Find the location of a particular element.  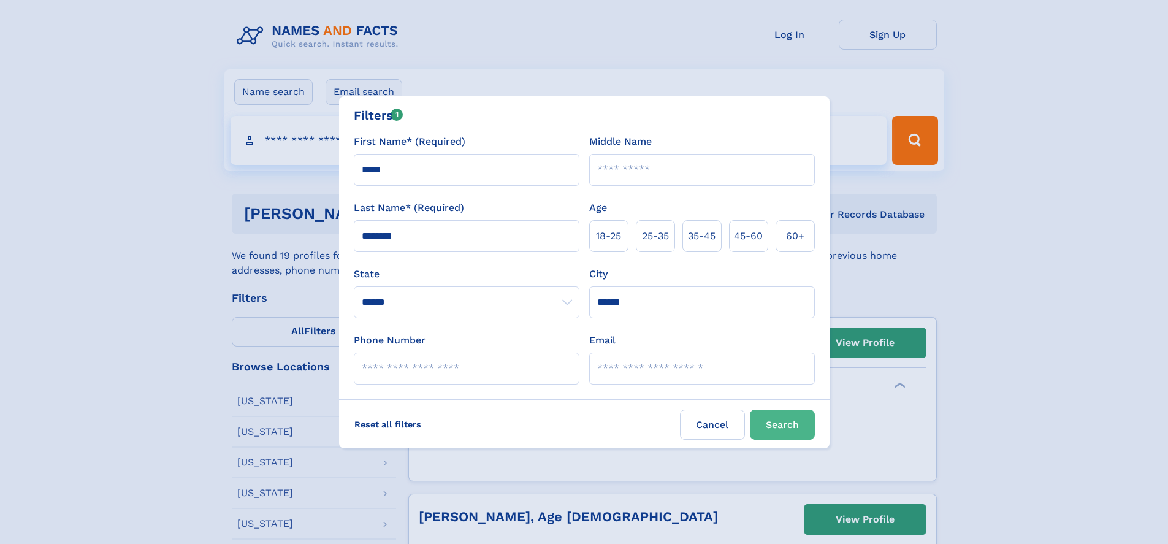

span: 25‑35 is located at coordinates (656, 236).